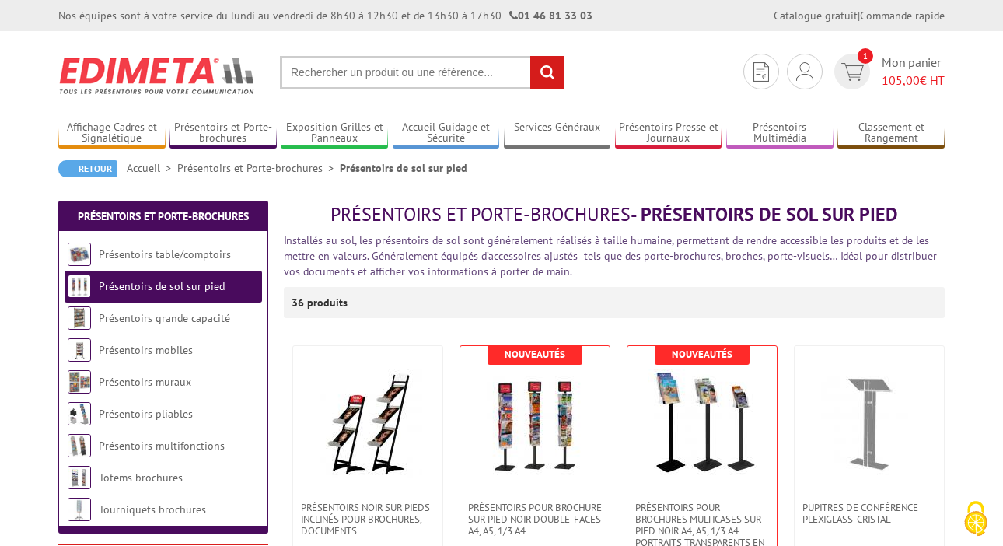 Image resolution: width=1003 pixels, height=546 pixels. Describe the element at coordinates (79, 478) in the screenshot. I see `img: Totems brochures` at that location.